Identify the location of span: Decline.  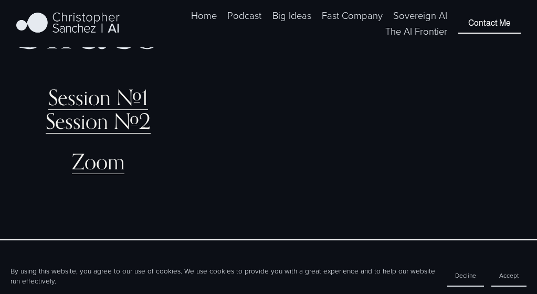
(466, 275).